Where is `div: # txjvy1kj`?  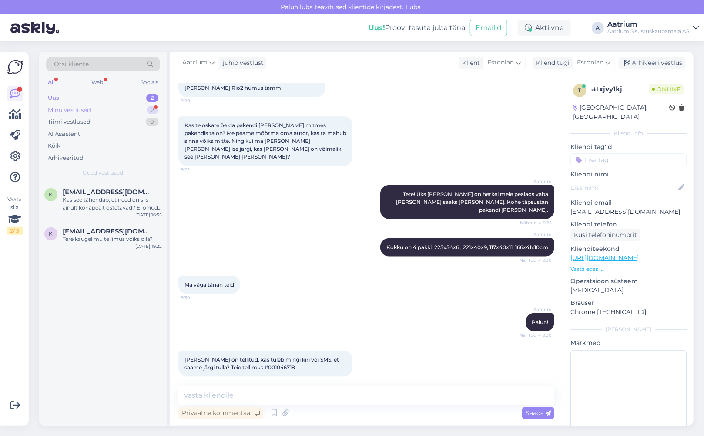 div: # txjvy1kj is located at coordinates (620, 89).